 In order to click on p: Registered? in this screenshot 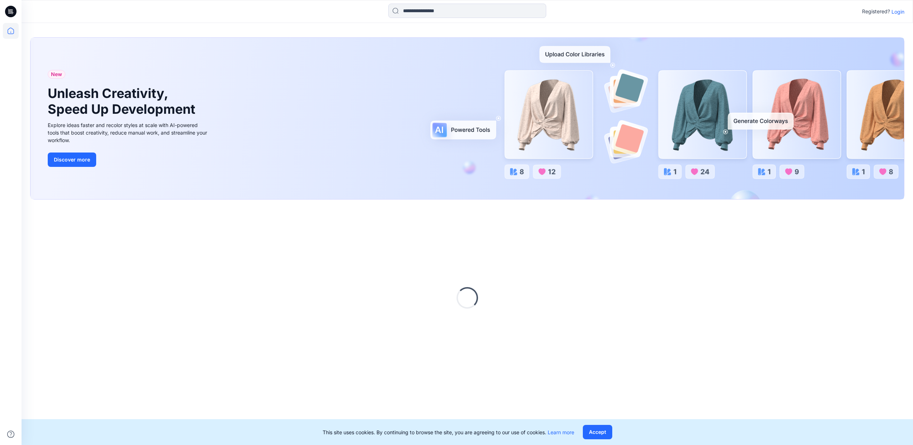, I will do `click(876, 11)`.